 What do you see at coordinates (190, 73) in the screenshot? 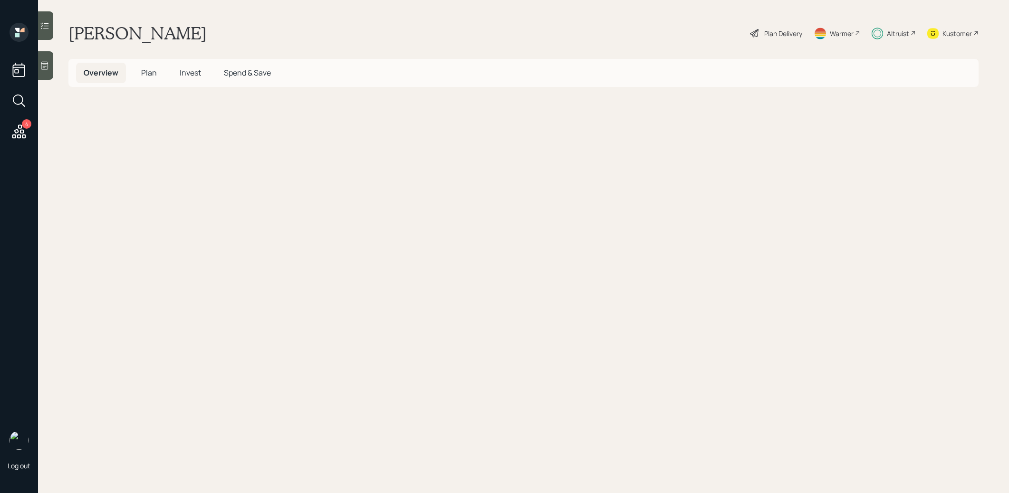
I see `span: Invest` at bounding box center [190, 73].